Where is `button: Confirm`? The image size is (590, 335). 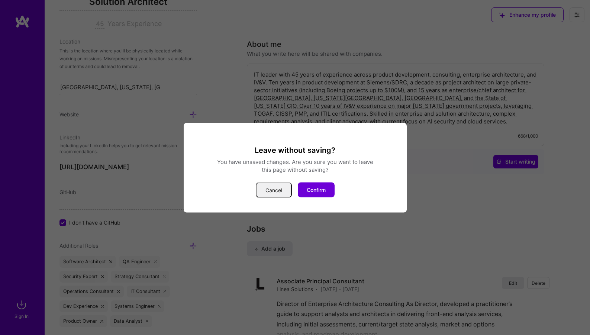 button: Confirm is located at coordinates (316, 190).